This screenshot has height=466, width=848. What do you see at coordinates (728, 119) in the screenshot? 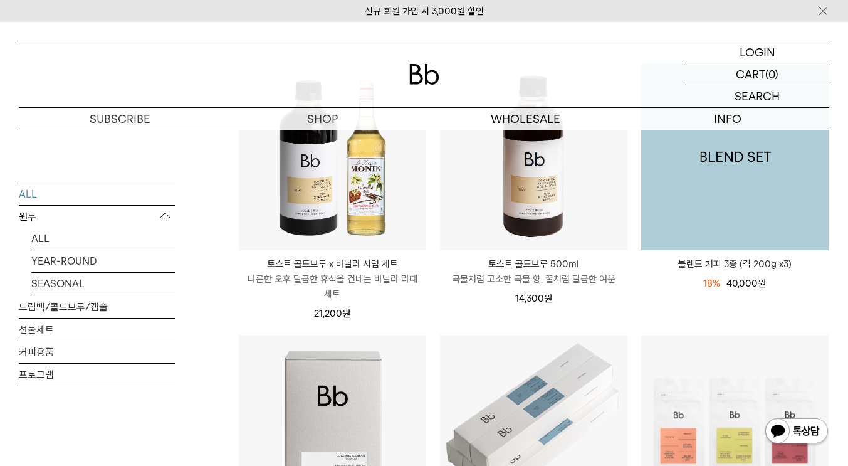
I see `p: INFO` at bounding box center [728, 119].